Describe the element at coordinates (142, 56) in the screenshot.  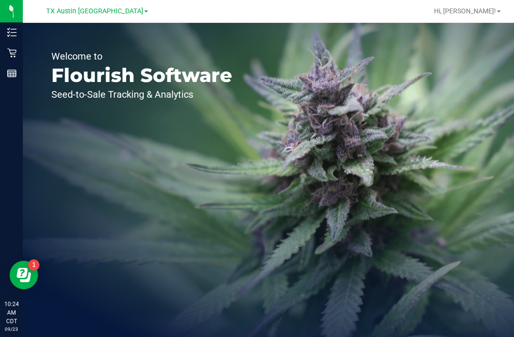
I see `p: Welcome to` at that location.